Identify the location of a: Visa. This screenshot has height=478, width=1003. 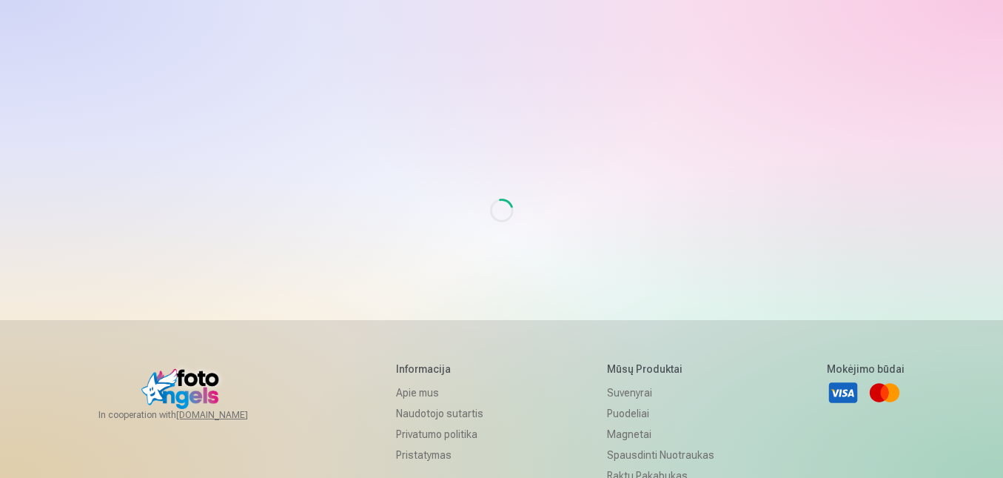
(843, 392).